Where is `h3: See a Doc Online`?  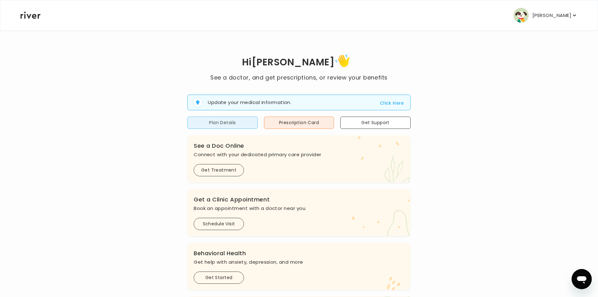 h3: See a Doc Online is located at coordinates (299, 146).